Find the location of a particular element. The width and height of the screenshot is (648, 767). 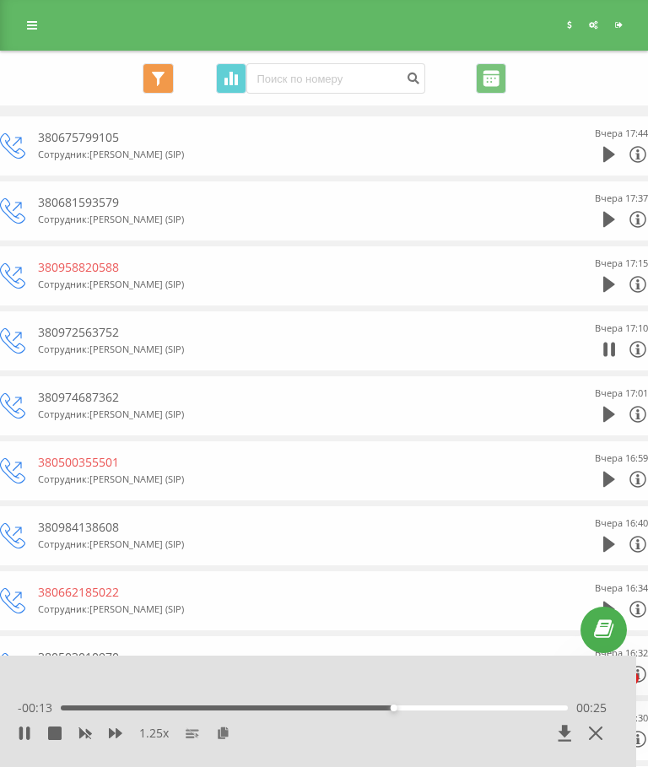

div: 380500355501 is located at coordinates (288, 463).